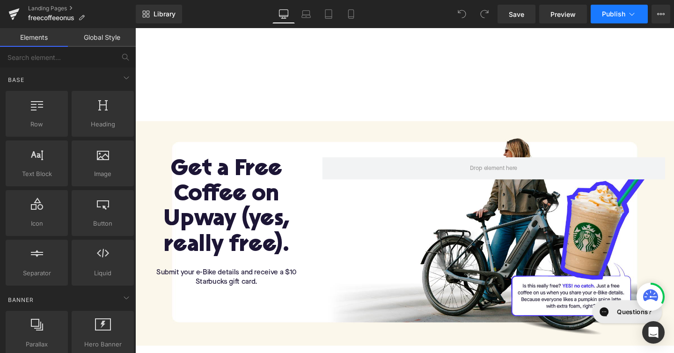 Image resolution: width=674 pixels, height=353 pixels. What do you see at coordinates (37, 223) in the screenshot?
I see `span: Icon` at bounding box center [37, 223].